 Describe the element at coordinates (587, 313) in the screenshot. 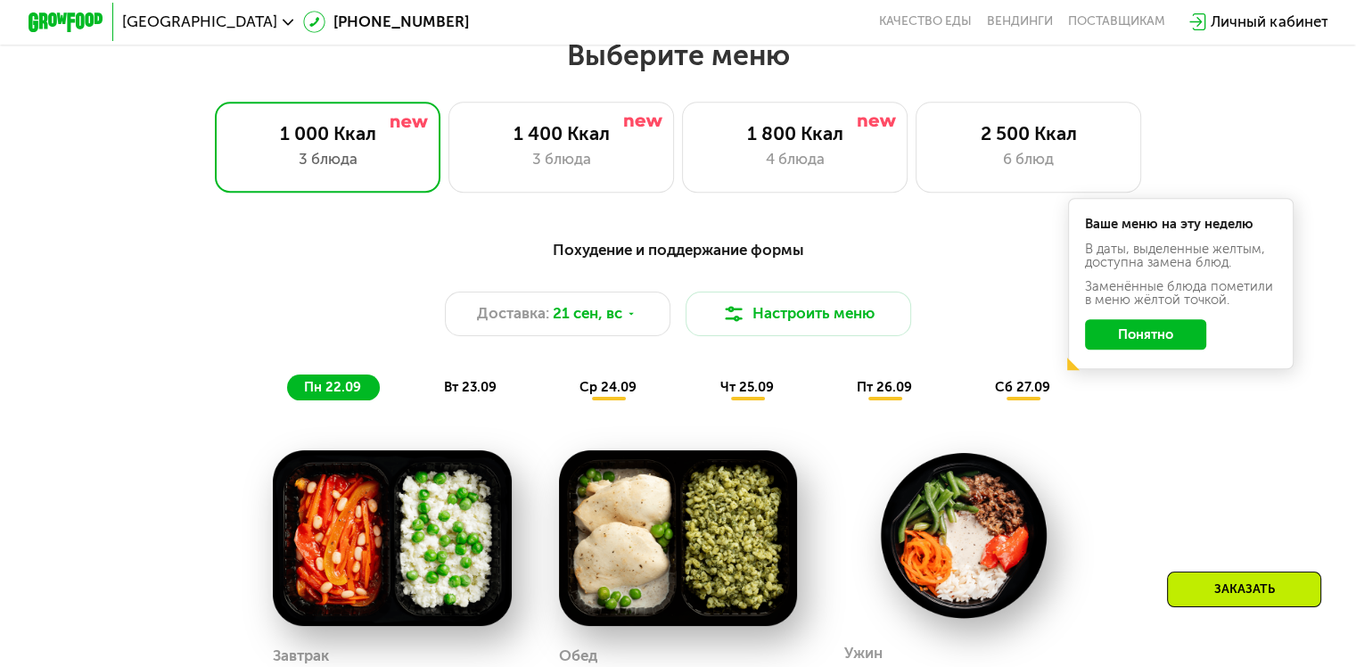

I see `span: 21 сен, вс` at that location.